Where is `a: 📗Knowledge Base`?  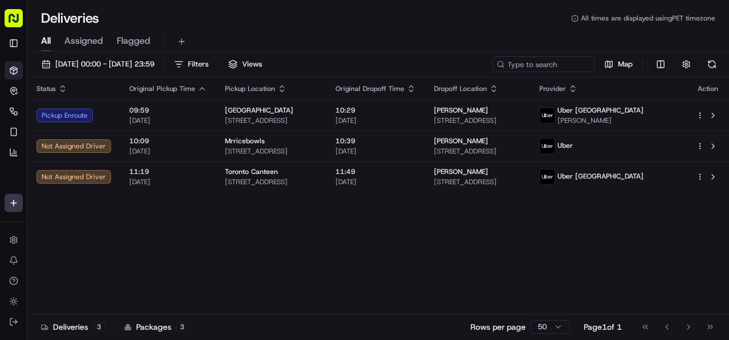
a: 📗Knowledge Base is located at coordinates (49, 170).